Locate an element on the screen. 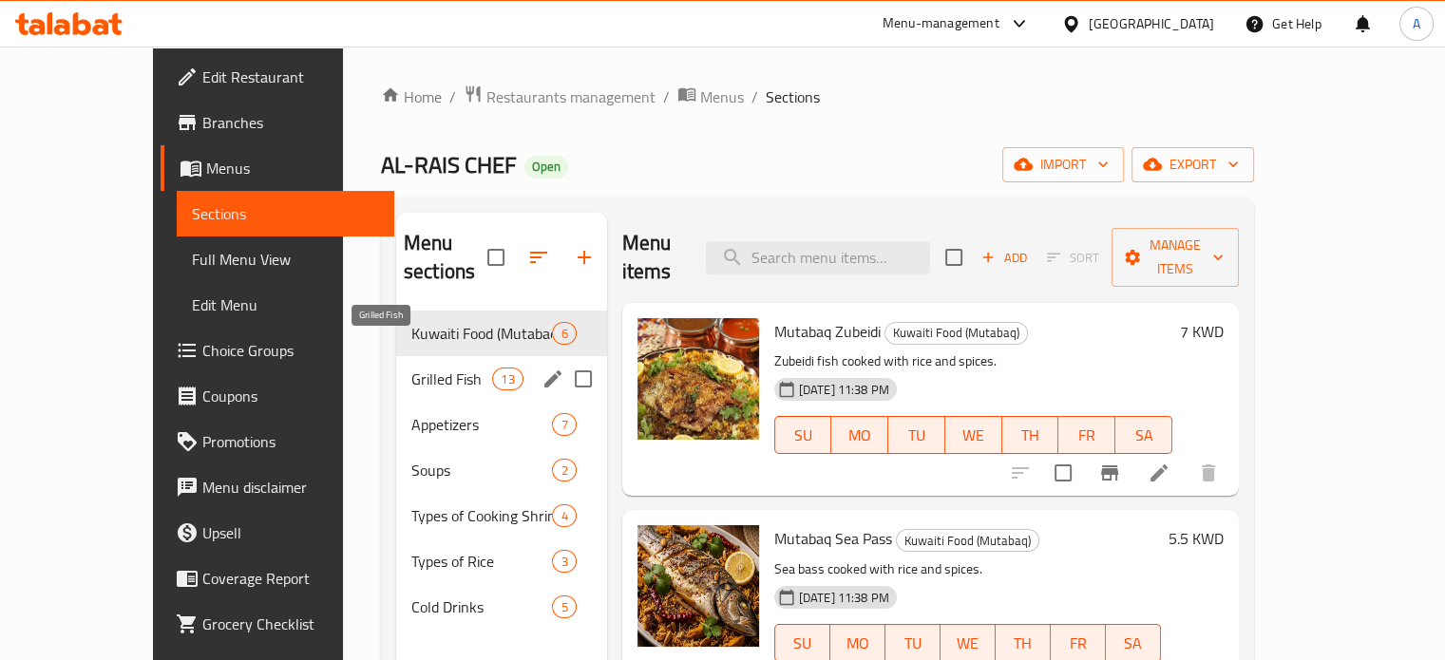  button: Add is located at coordinates (1004, 257).